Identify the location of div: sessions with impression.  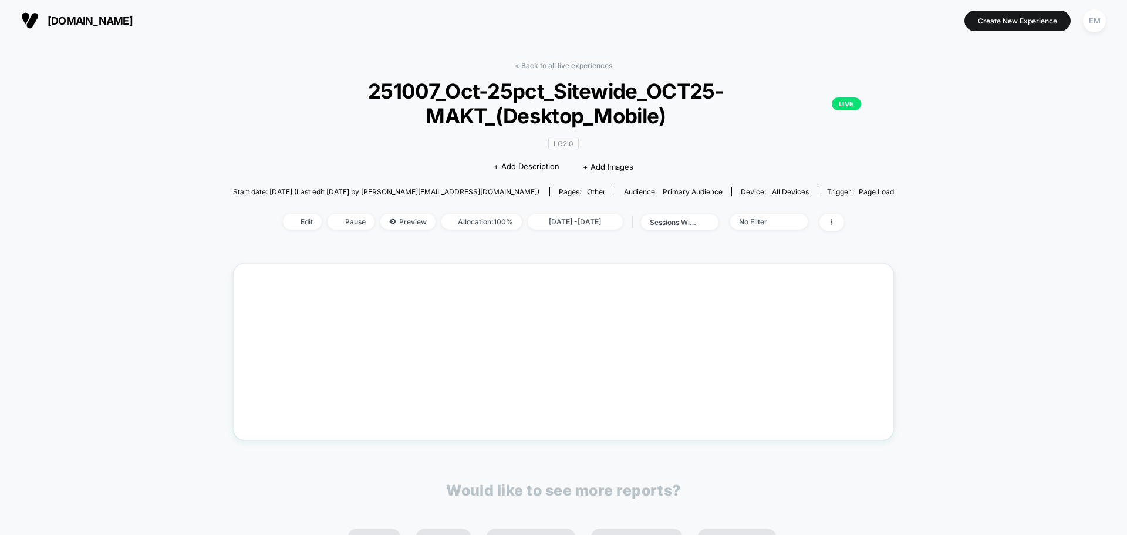
(673, 222).